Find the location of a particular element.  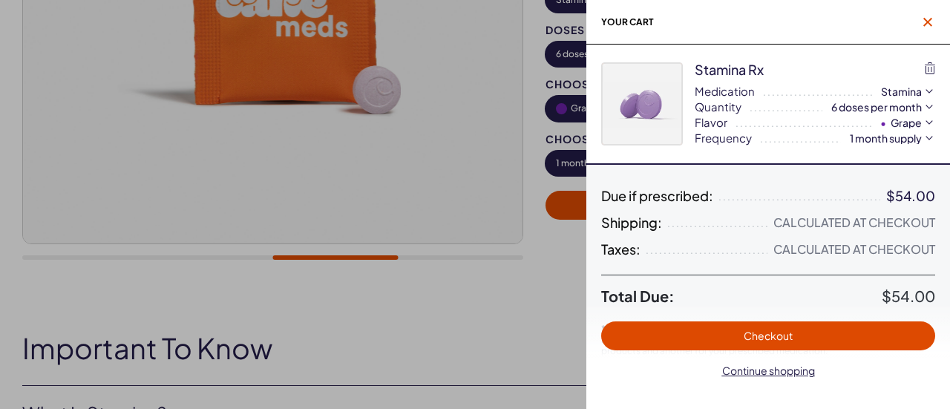

span: Quantity is located at coordinates (717, 106).